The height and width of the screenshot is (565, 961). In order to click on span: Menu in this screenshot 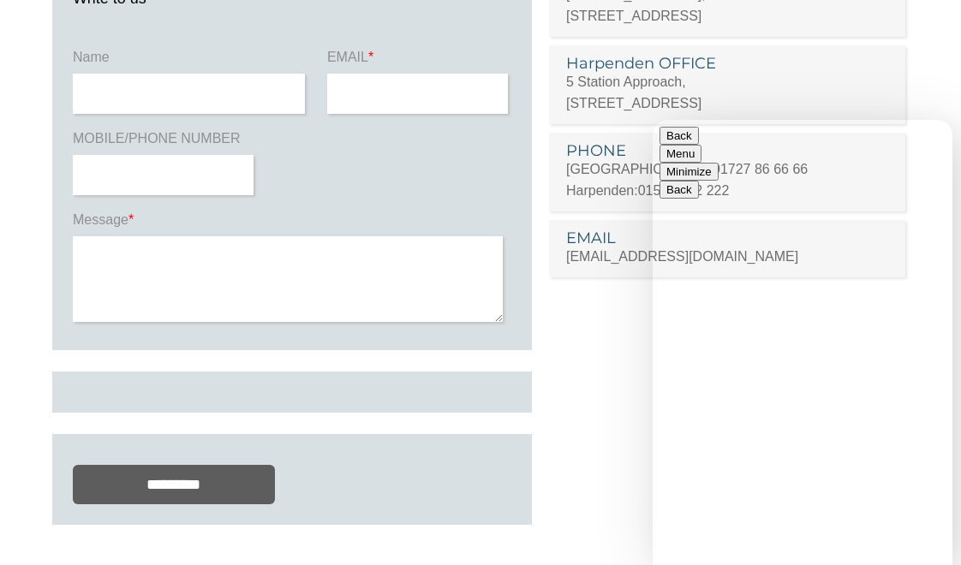, I will do `click(27, 33)`.